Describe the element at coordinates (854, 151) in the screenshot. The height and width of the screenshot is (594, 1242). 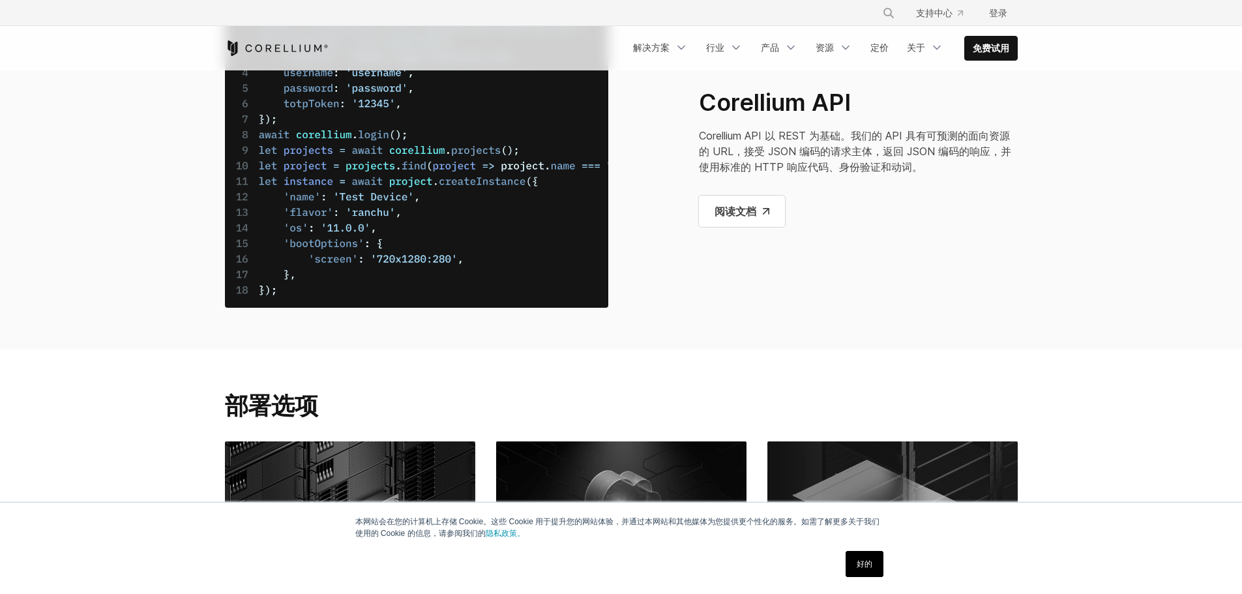
I see `font: Corellium API 以 REST 为基础。我们的 API 具有可预测的面向资源的 URL，接受 JSON 编码的请求主体，返回 JSON 编码的响应，并使用标准的 HTTP 响应代码、身...` at that location.